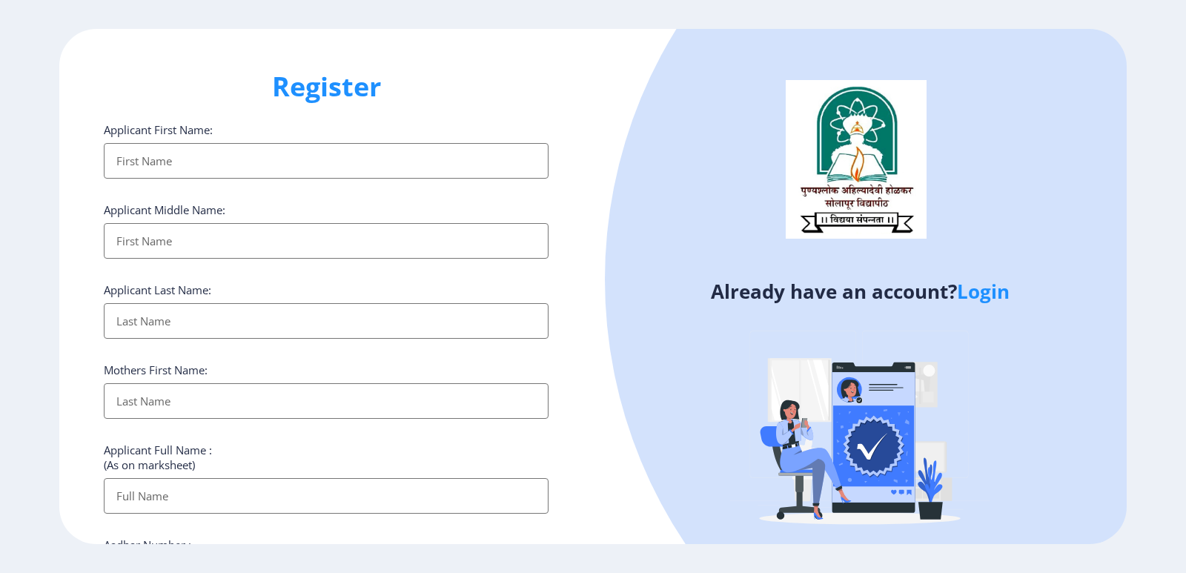 This screenshot has width=1186, height=573. What do you see at coordinates (326, 496) in the screenshot?
I see `input: Full Name` at bounding box center [326, 496].